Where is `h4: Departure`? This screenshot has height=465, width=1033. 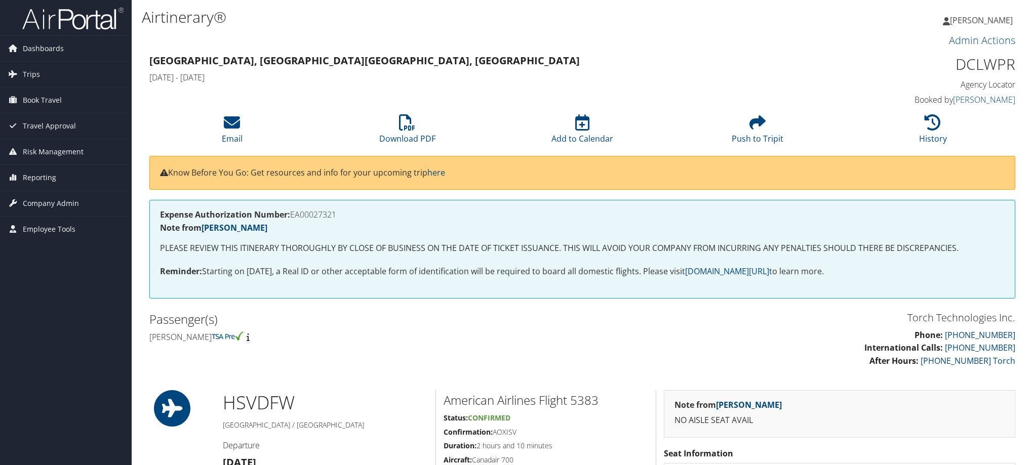 h4: Departure is located at coordinates (325, 446).